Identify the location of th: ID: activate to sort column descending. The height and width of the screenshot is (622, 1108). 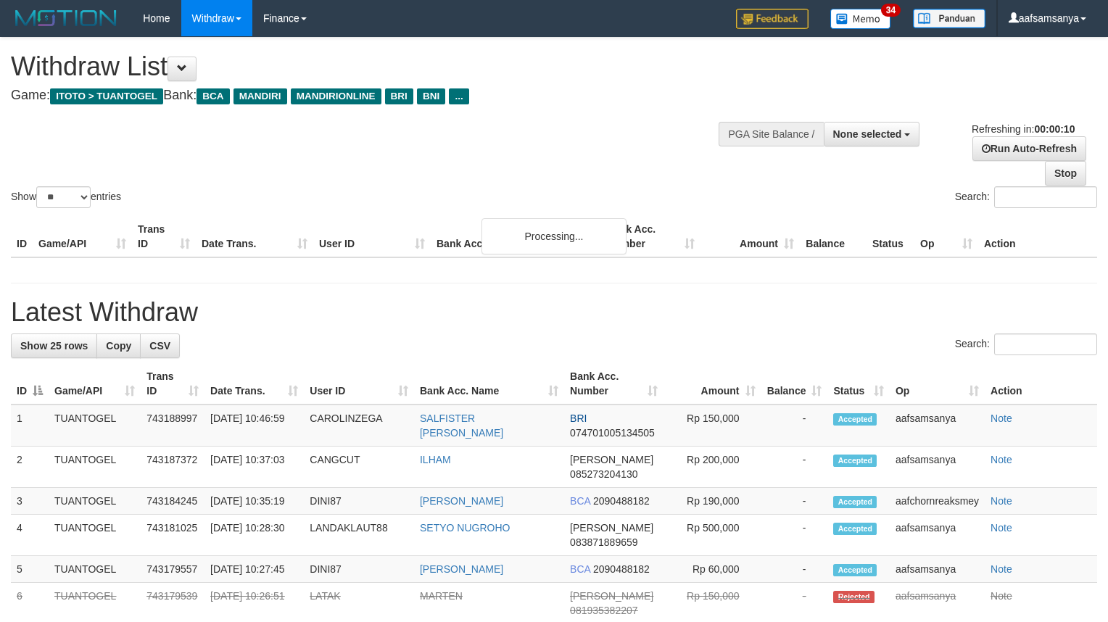
(30, 384).